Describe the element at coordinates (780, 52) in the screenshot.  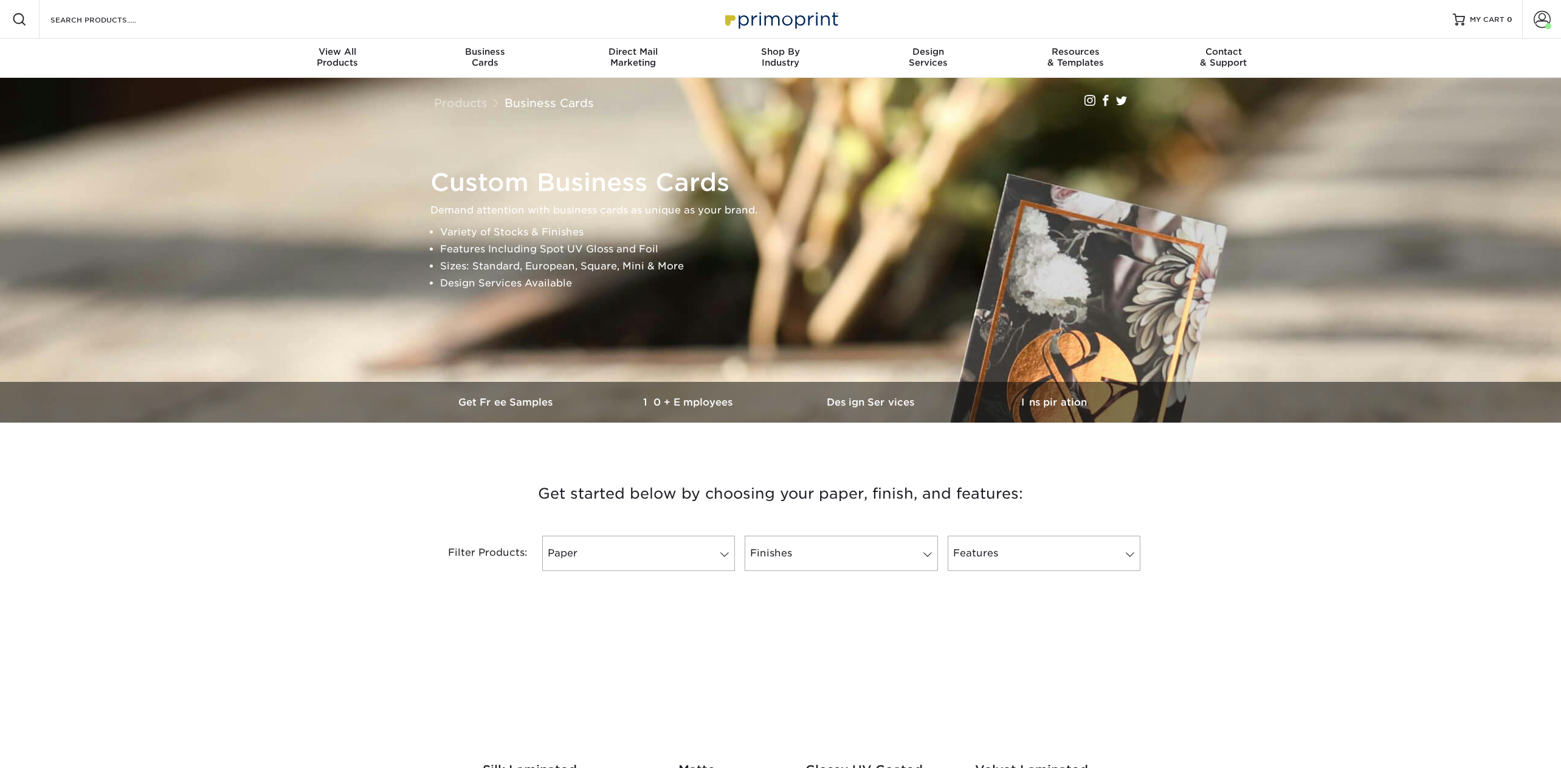
I see `span: Shop By` at that location.